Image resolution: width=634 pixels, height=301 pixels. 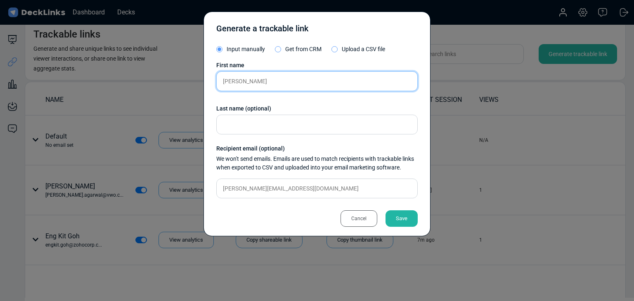 What do you see at coordinates (317, 108) in the screenshot?
I see `div: Last name (optional)` at bounding box center [317, 108].